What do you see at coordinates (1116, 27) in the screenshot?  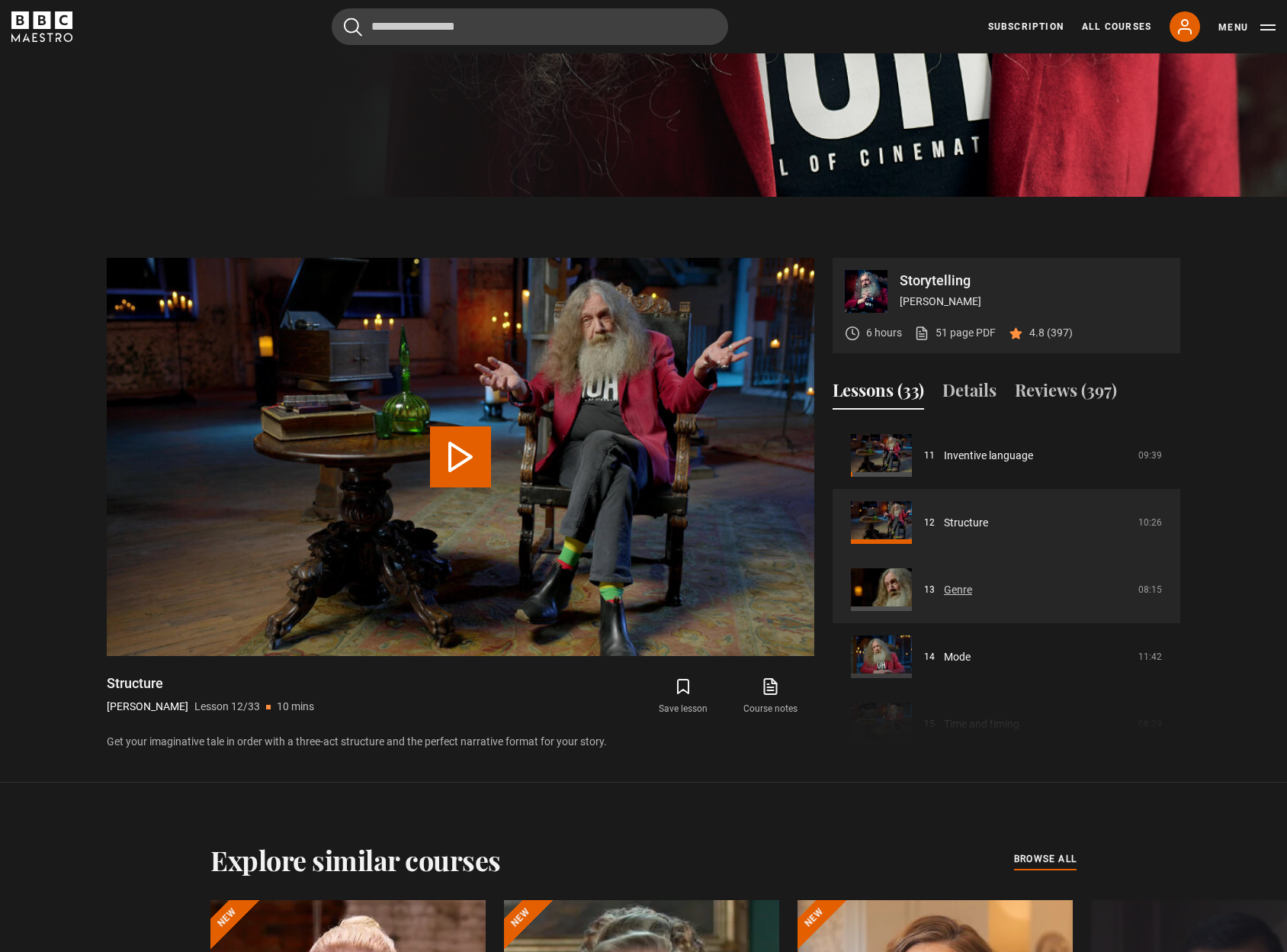 I see `a: All Courses` at bounding box center [1116, 27].